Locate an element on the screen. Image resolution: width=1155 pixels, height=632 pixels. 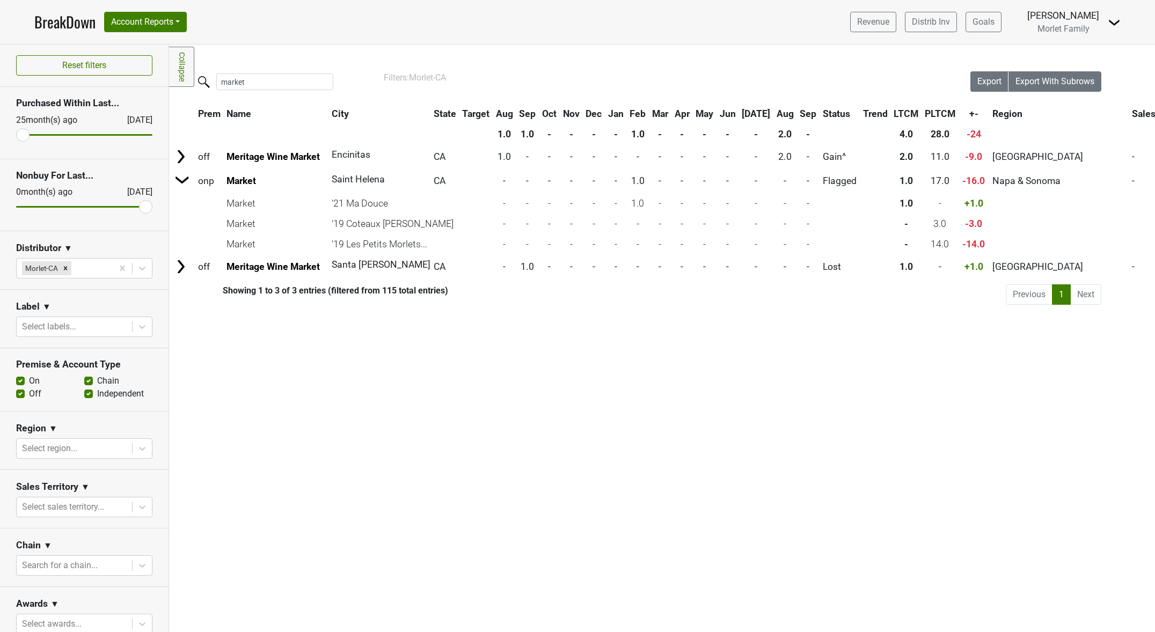
span: -24 is located at coordinates (974, 134).